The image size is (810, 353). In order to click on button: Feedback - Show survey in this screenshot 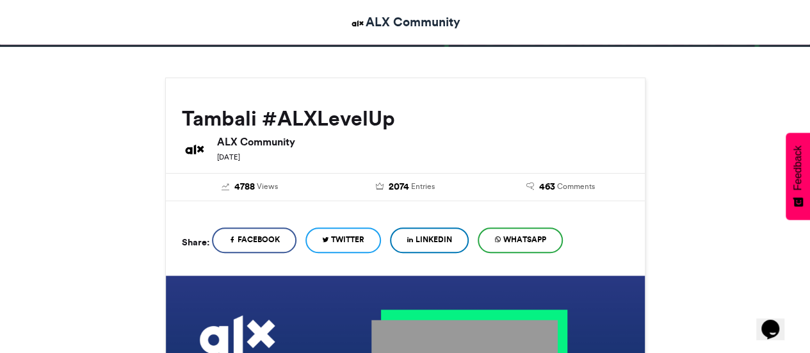, I will do `click(798, 176)`.